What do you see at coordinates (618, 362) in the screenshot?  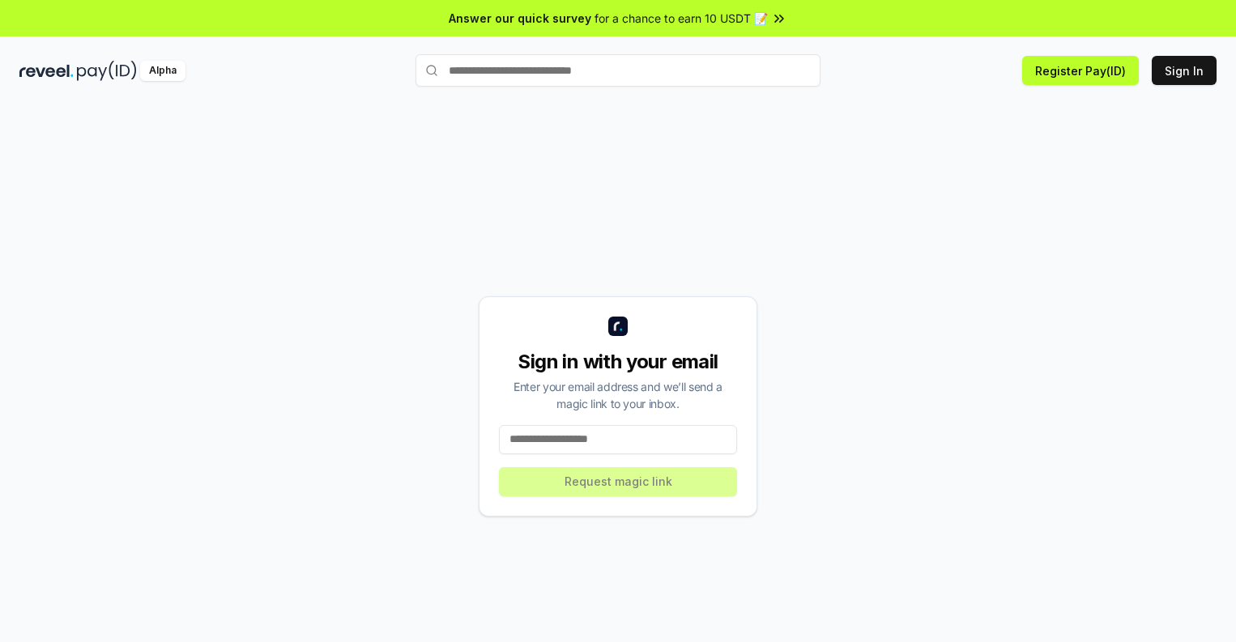 I see `div: Sign in with your email` at bounding box center [618, 362].